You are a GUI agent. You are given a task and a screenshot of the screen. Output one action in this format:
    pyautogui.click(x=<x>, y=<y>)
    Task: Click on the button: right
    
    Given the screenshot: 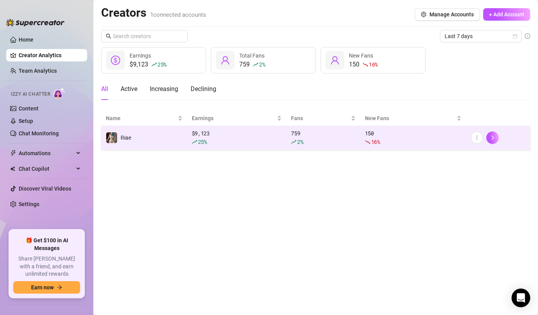 What is the action you would take?
    pyautogui.click(x=493, y=138)
    